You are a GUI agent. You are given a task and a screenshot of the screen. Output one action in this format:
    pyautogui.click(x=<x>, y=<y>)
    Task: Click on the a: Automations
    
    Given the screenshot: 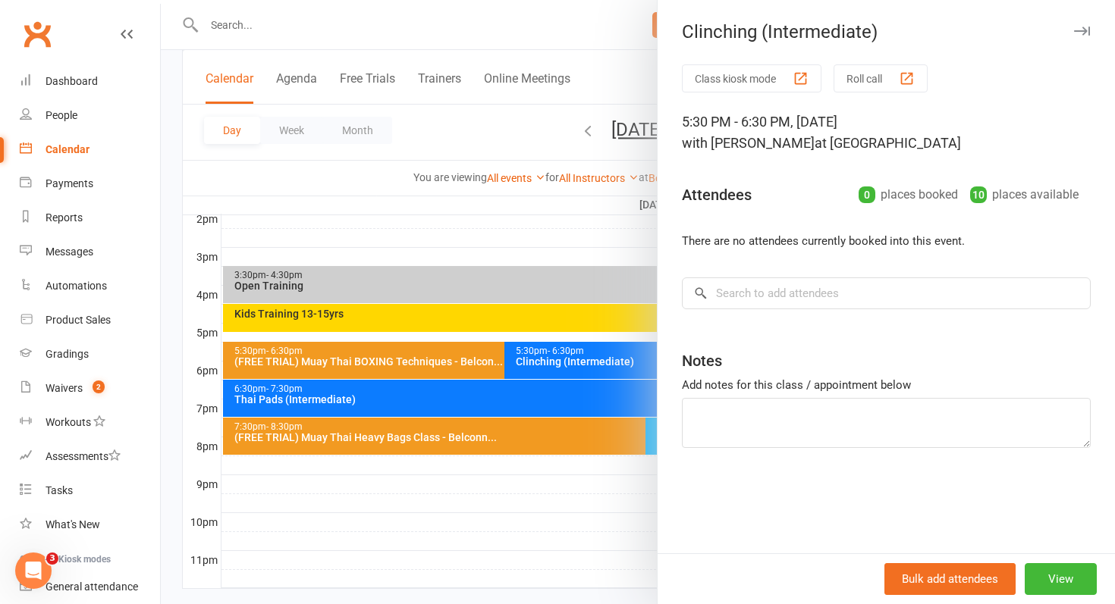 What is the action you would take?
    pyautogui.click(x=89, y=286)
    